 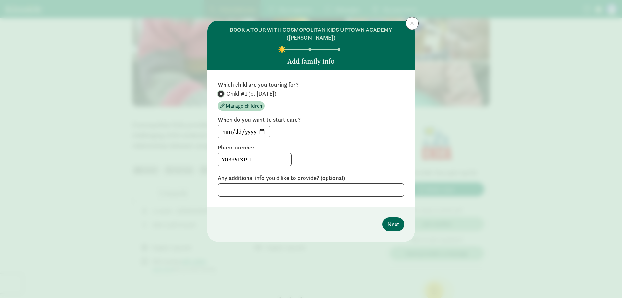 I want to click on label: Any additional info you'd like to provide? (optional), so click(x=311, y=178).